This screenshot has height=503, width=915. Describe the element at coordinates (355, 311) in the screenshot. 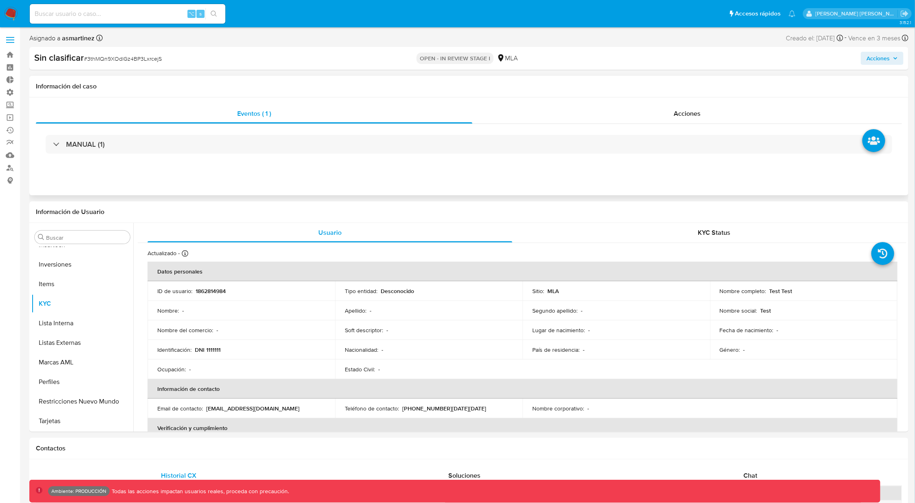

I see `p: Apellido :` at that location.